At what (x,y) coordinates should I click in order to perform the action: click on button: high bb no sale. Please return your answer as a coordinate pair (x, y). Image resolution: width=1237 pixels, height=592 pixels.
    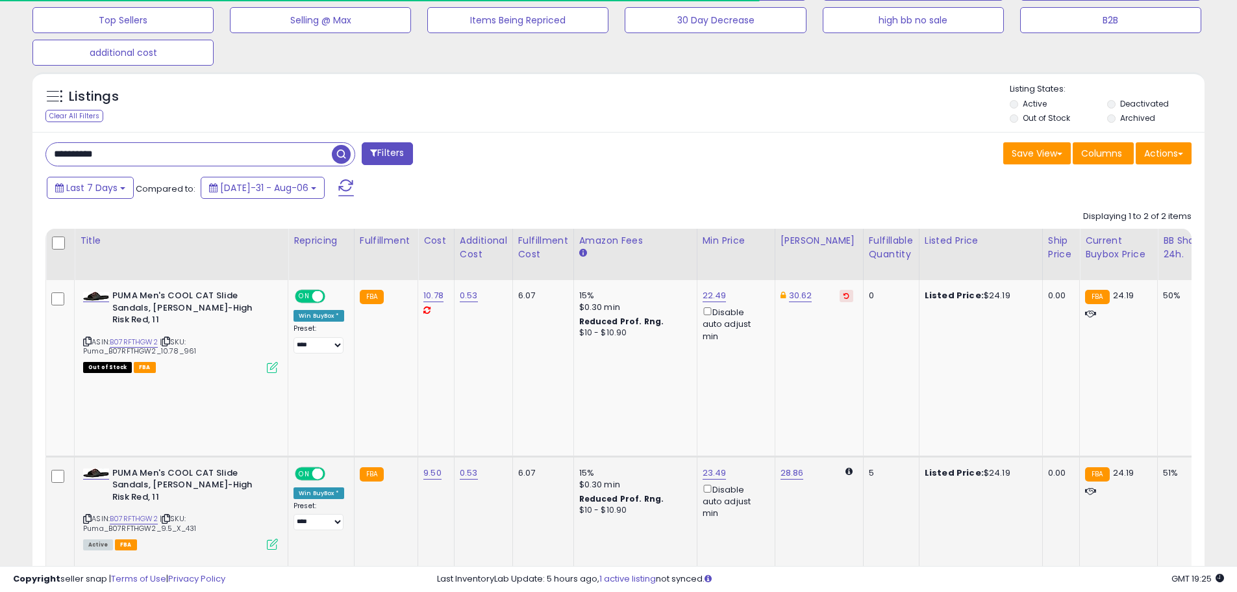
    Looking at the image, I should click on (913, 20).